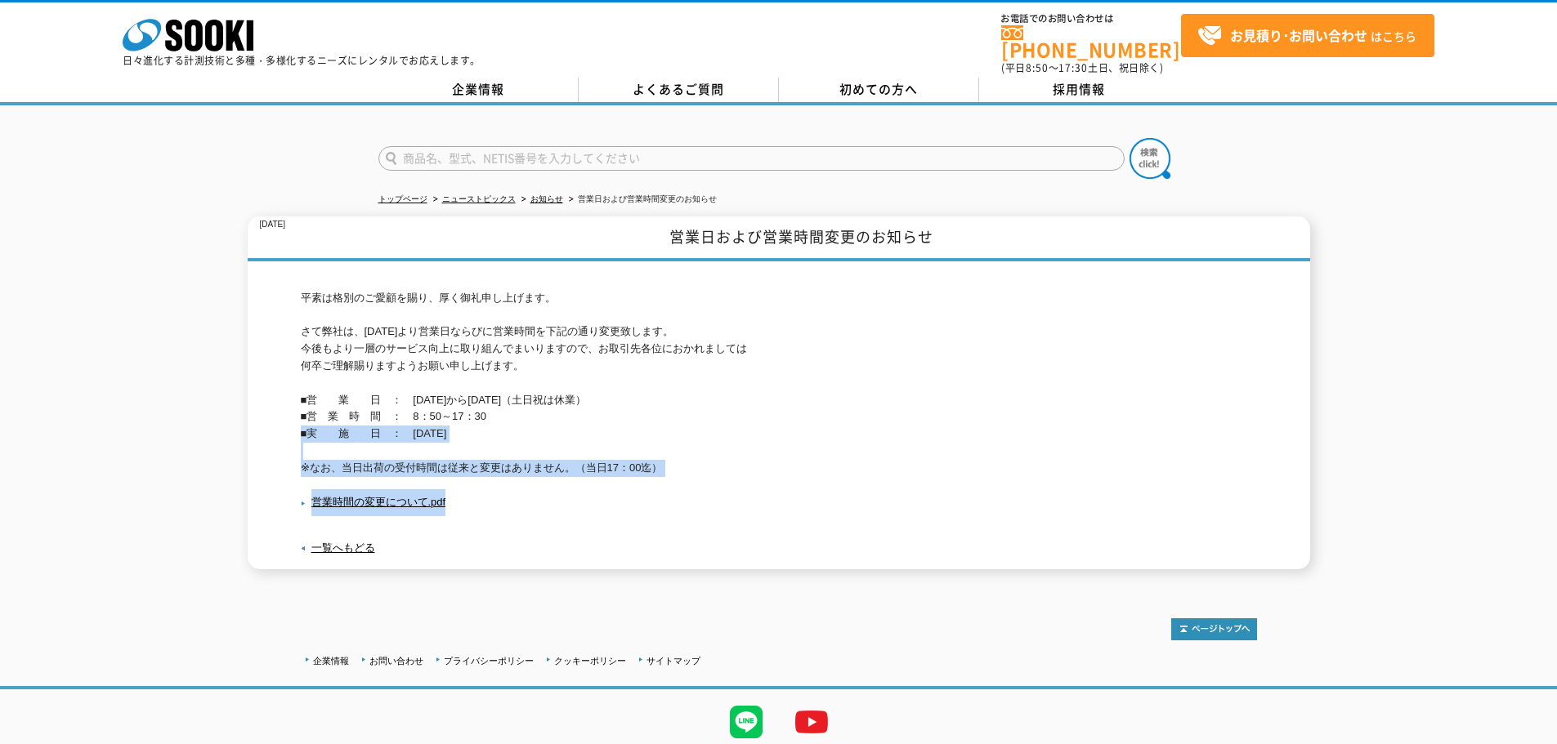 The image size is (1557, 744). Describe the element at coordinates (878, 90) in the screenshot. I see `a: 初めての方へ` at that location.